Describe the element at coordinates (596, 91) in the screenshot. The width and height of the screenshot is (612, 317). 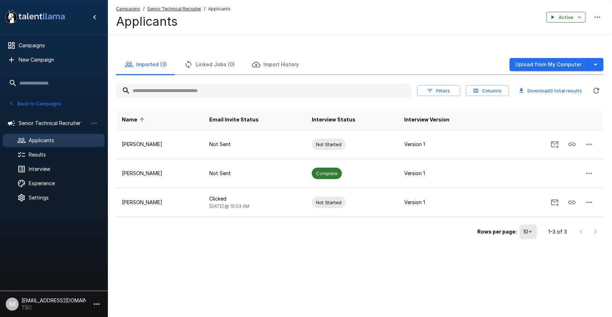
I see `button: Refreshing...` at that location.